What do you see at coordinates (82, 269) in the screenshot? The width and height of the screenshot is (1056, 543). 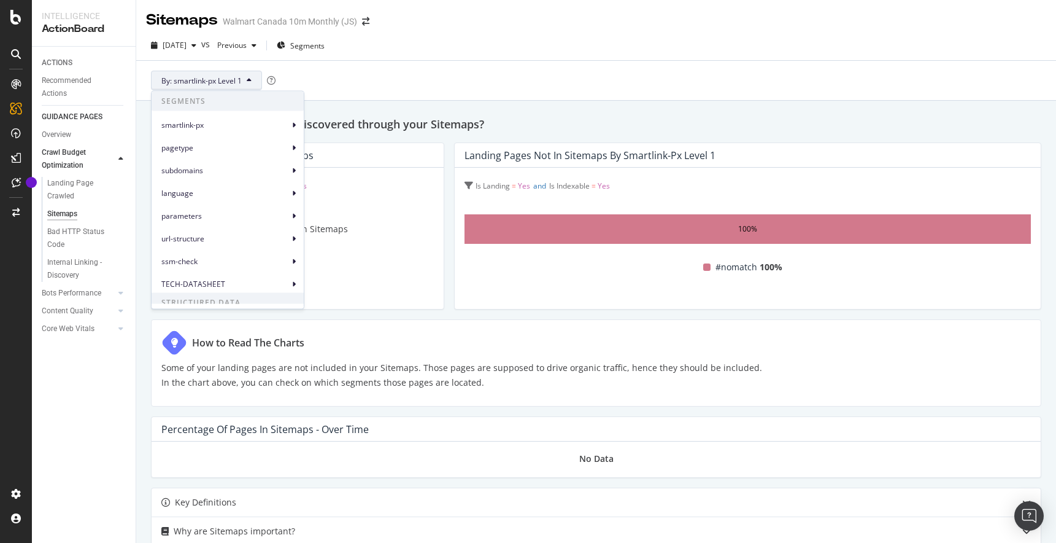 I see `div: Internal Linking - Discovery` at bounding box center [82, 269].